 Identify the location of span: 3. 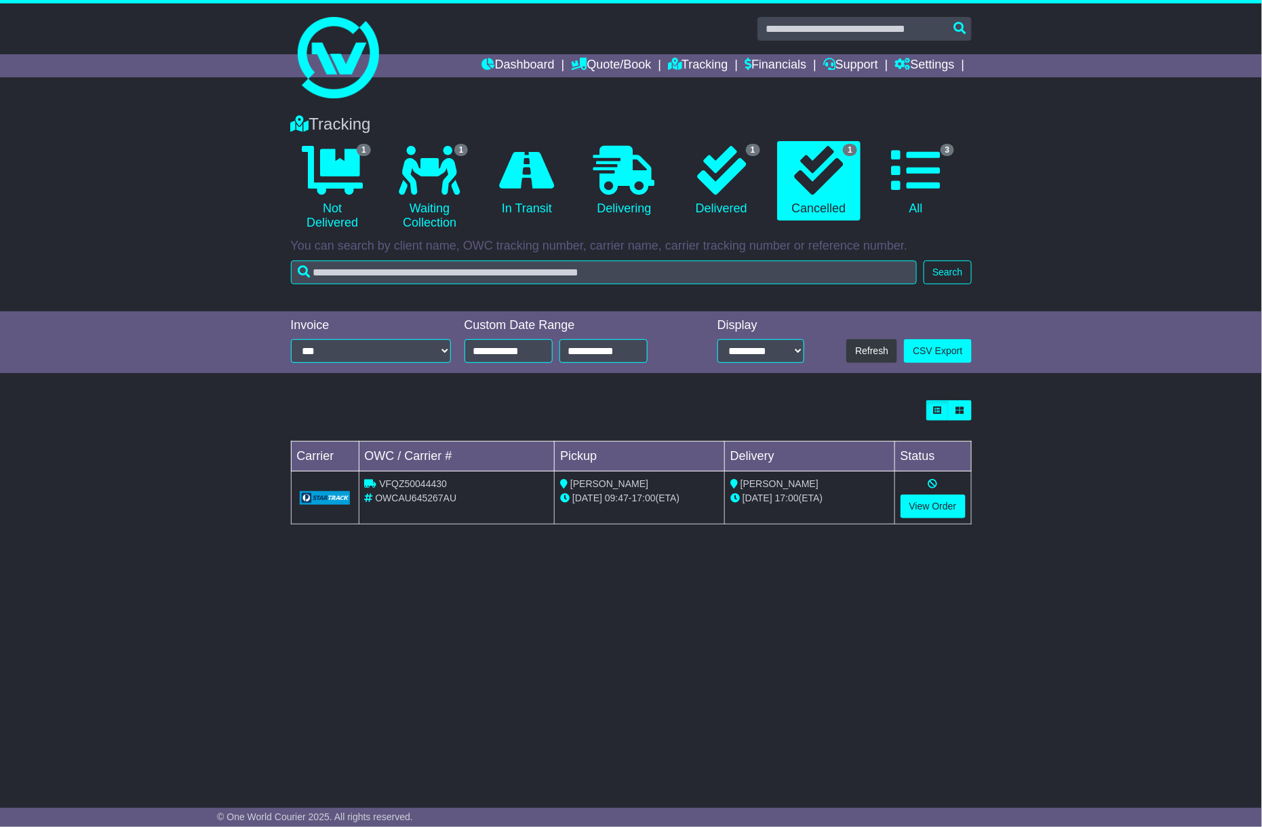
(947, 150).